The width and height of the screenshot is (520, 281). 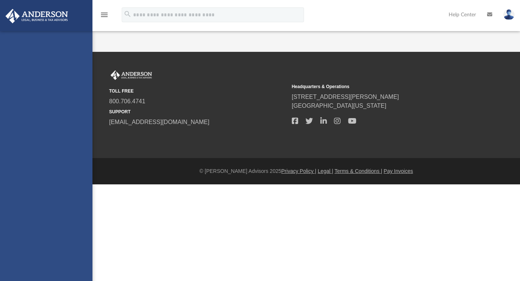 What do you see at coordinates (127, 101) in the screenshot?
I see `a: 800.706.4741` at bounding box center [127, 101].